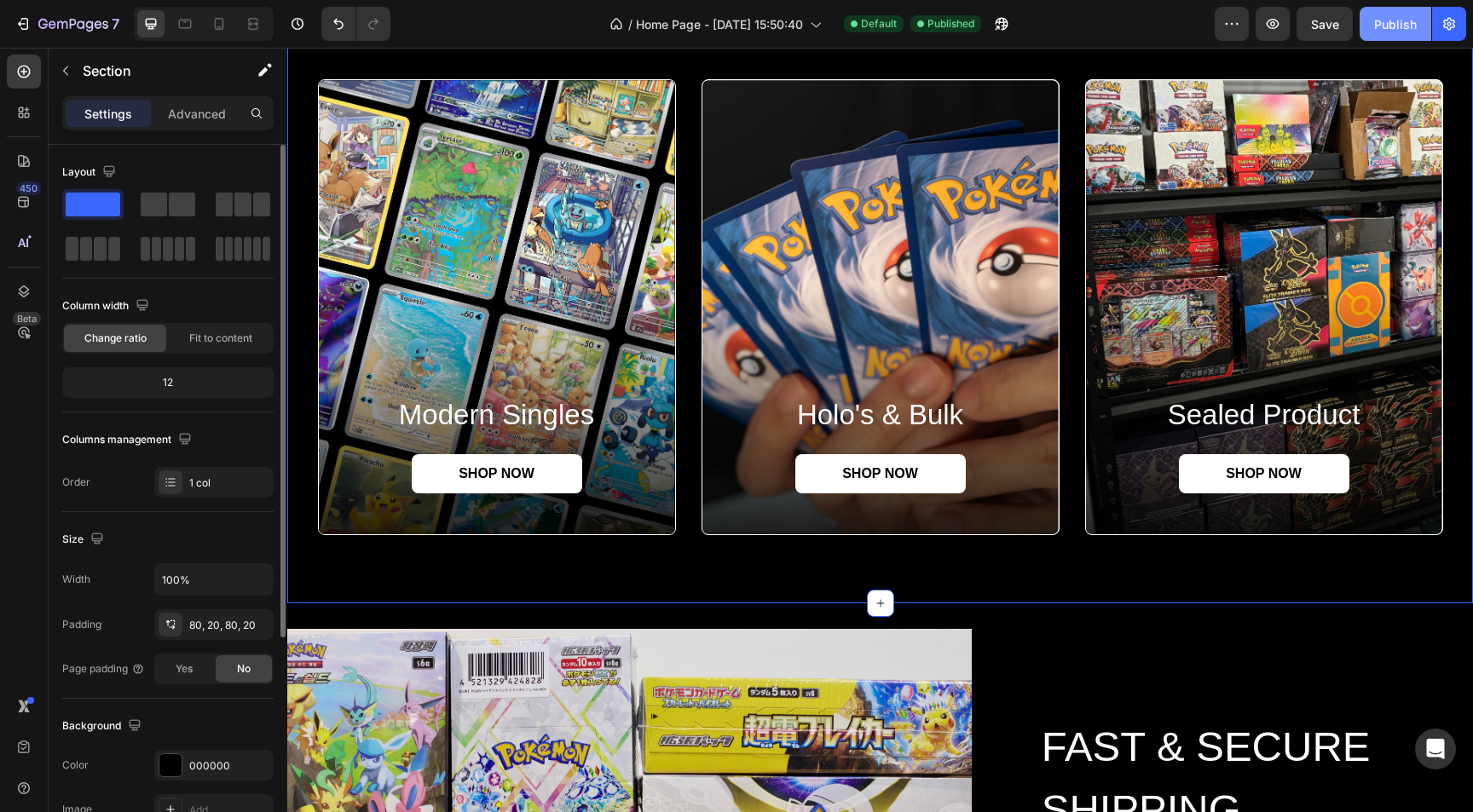  Describe the element at coordinates (1325, 24) in the screenshot. I see `button: Save` at that location.